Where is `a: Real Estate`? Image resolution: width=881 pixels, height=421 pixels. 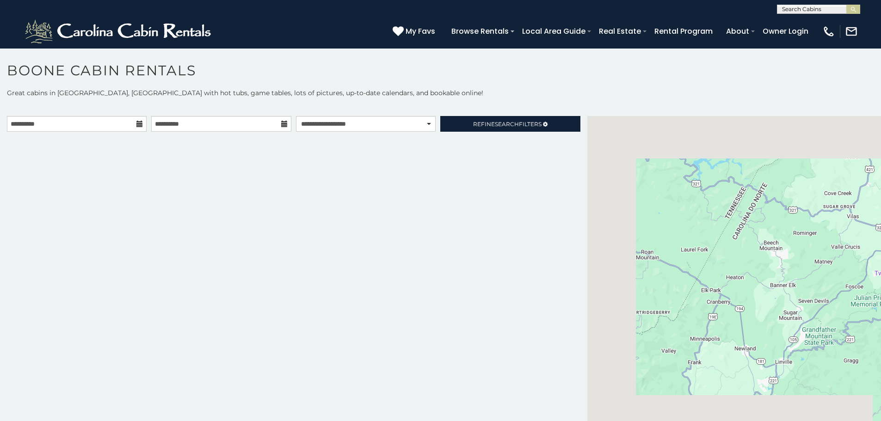
a: Real Estate is located at coordinates (619, 31).